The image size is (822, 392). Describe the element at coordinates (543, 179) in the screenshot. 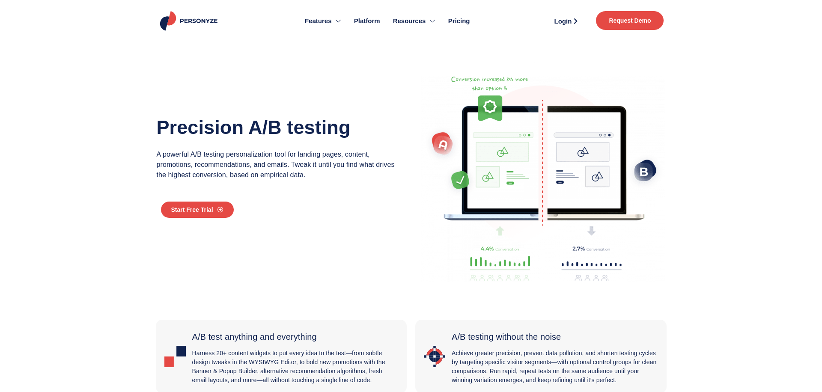

I see `img: AB test` at that location.